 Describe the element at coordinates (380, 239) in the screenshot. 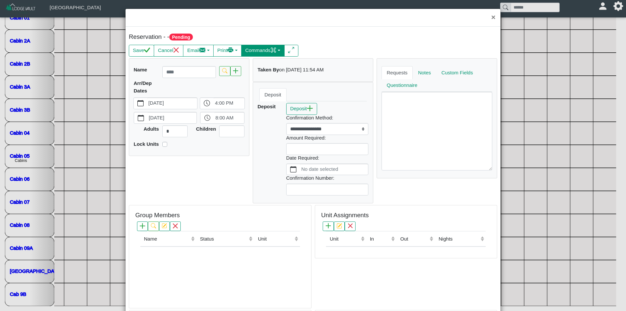

I see `div: In` at that location.